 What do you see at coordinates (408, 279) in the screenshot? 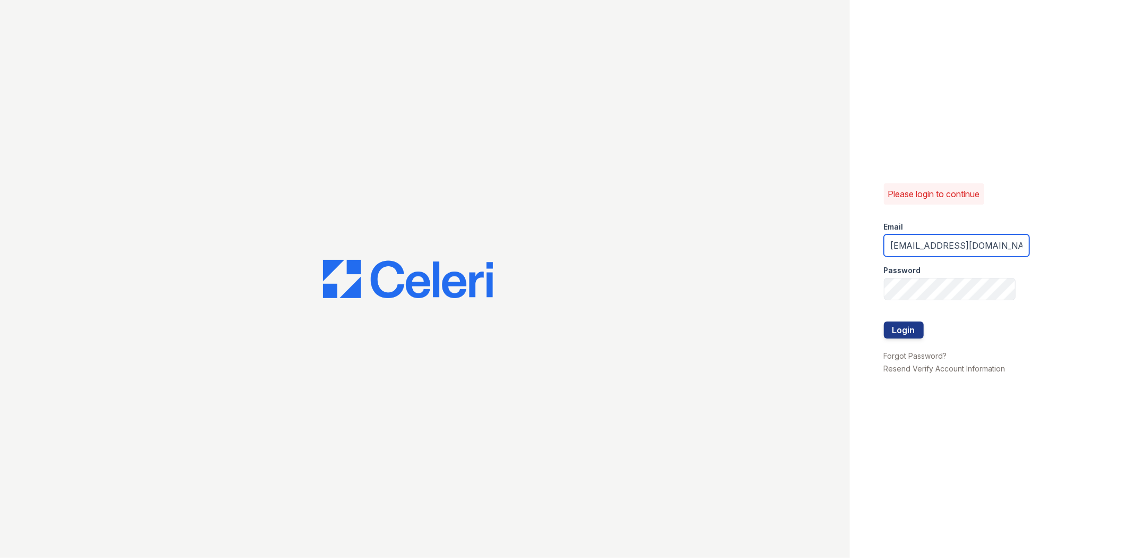
I see `img: CE_Logo_Blue-a8612792a0a2168367f1c8372b55b34899dd931a85d93a1a3d3e32e68fde9ad4.png` at bounding box center [408, 279].